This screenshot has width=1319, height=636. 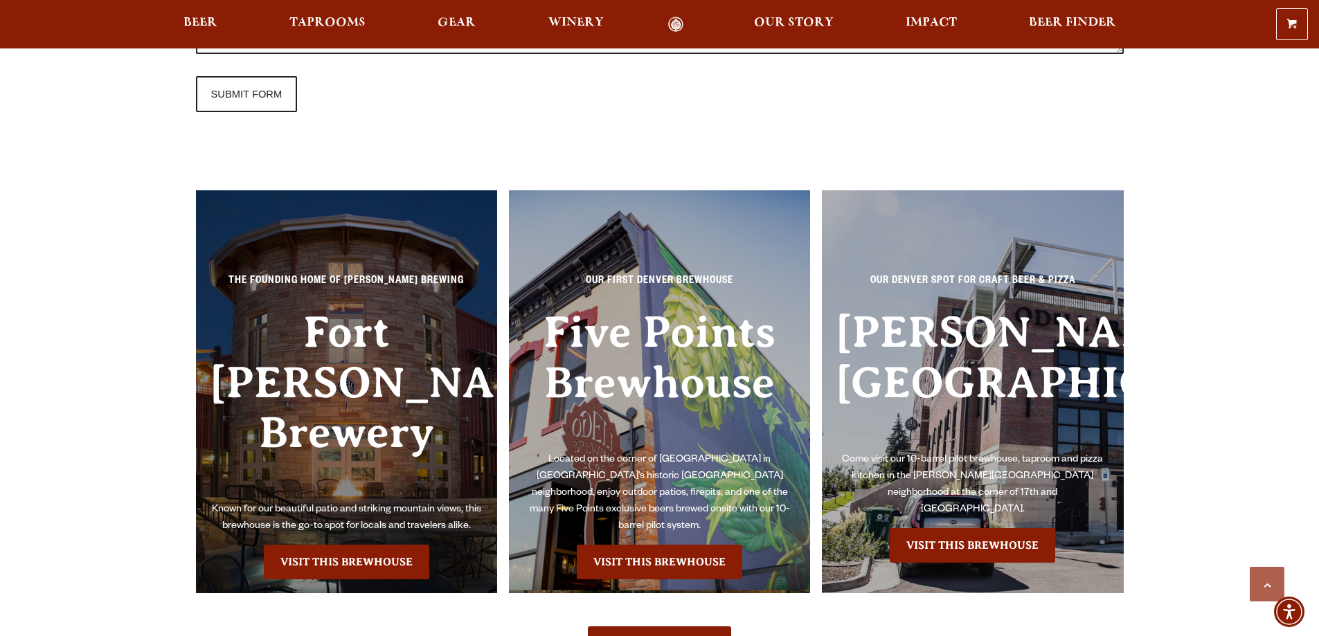 I want to click on span: Our Story, so click(x=794, y=23).